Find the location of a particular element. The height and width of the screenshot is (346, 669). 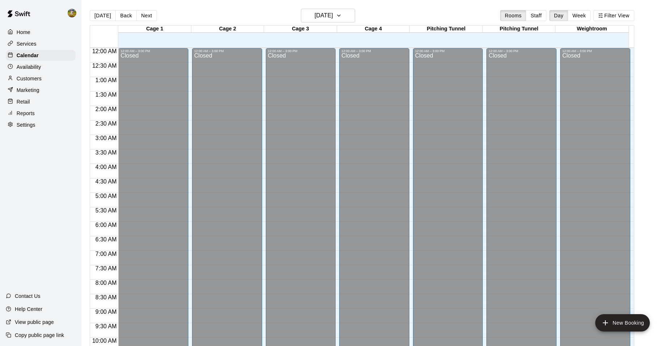

span: 9:00 AM is located at coordinates (106, 311).